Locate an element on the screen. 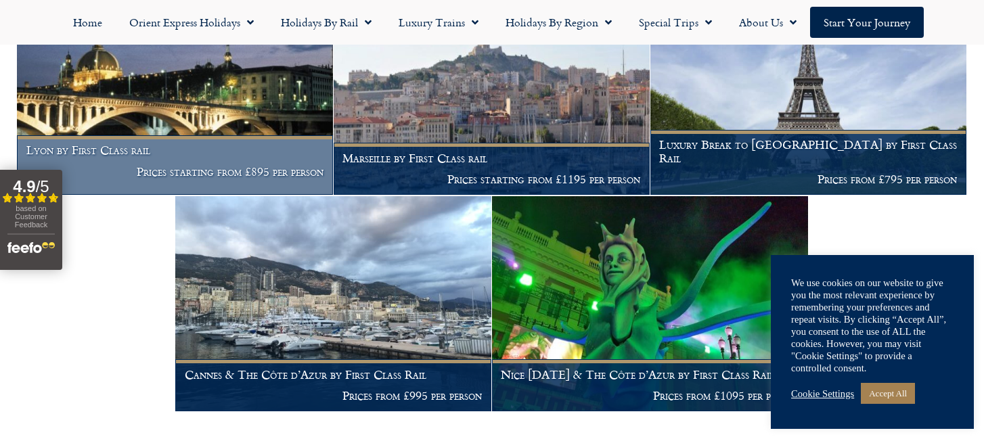  p: Prices from £995 per person is located at coordinates (334, 396).